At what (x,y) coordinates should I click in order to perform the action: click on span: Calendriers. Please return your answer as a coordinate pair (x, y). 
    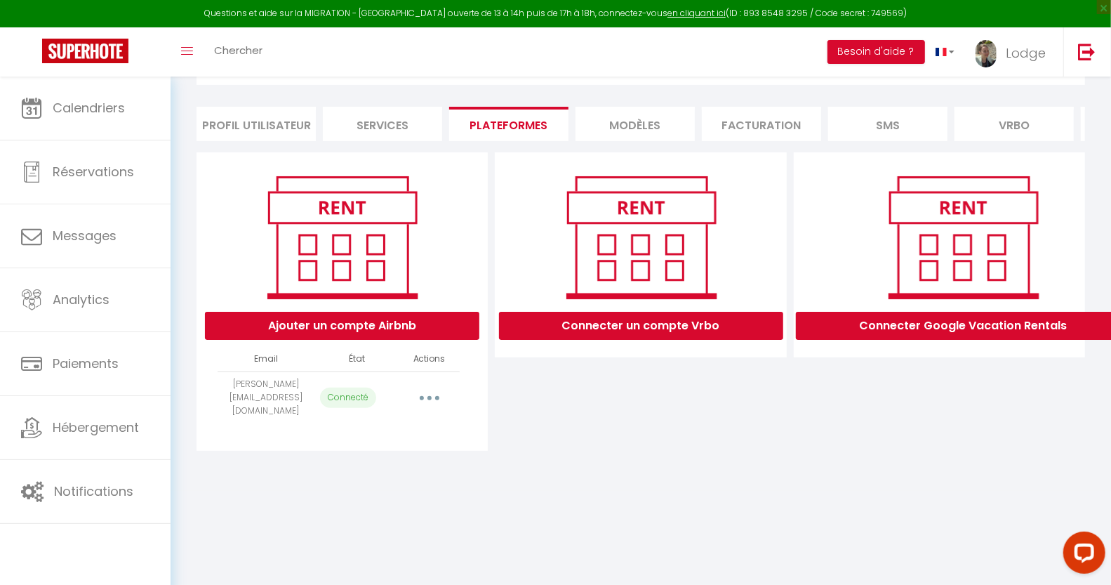
    Looking at the image, I should click on (88, 107).